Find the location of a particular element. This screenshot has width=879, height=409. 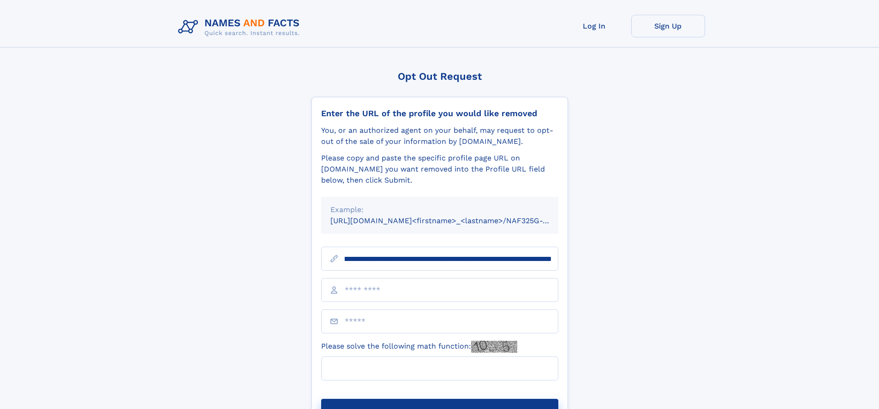

div: You, or an authorized agent on your behalf, may request to opt-out of the sale of your informatio... is located at coordinates (440, 136).